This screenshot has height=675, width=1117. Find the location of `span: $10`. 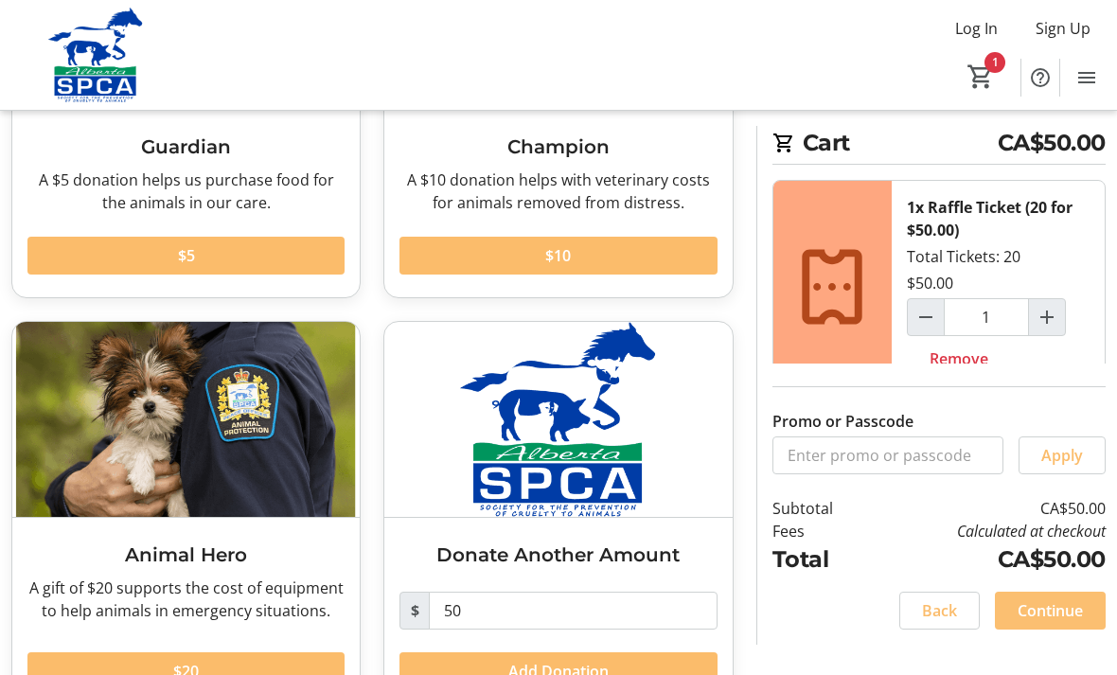

span: $10 is located at coordinates (557, 256).